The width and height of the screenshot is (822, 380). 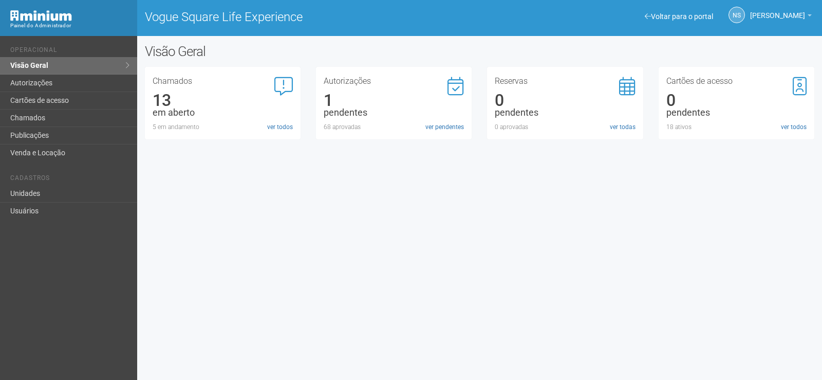 I want to click on li: Cadastros, so click(x=70, y=179).